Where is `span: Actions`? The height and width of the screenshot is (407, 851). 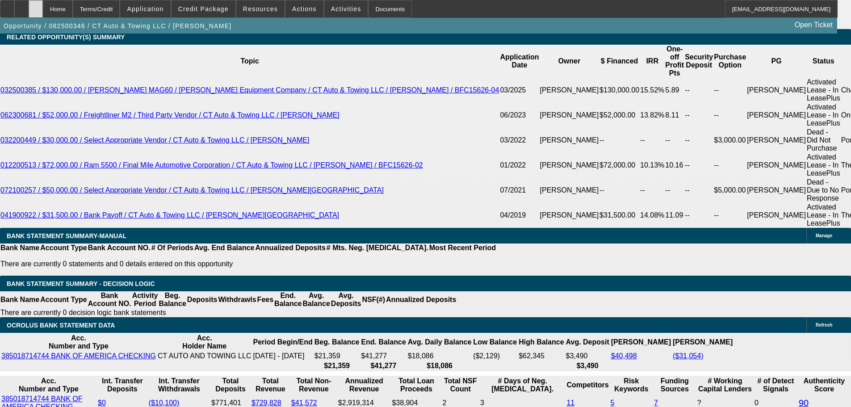
span: Actions is located at coordinates (304, 9).